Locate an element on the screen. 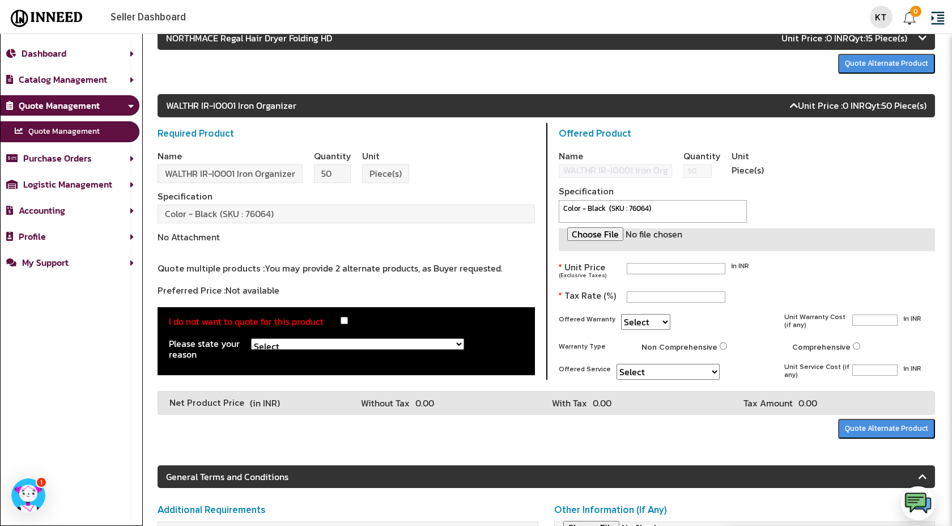  div: Offered Warranty is located at coordinates (587, 320).